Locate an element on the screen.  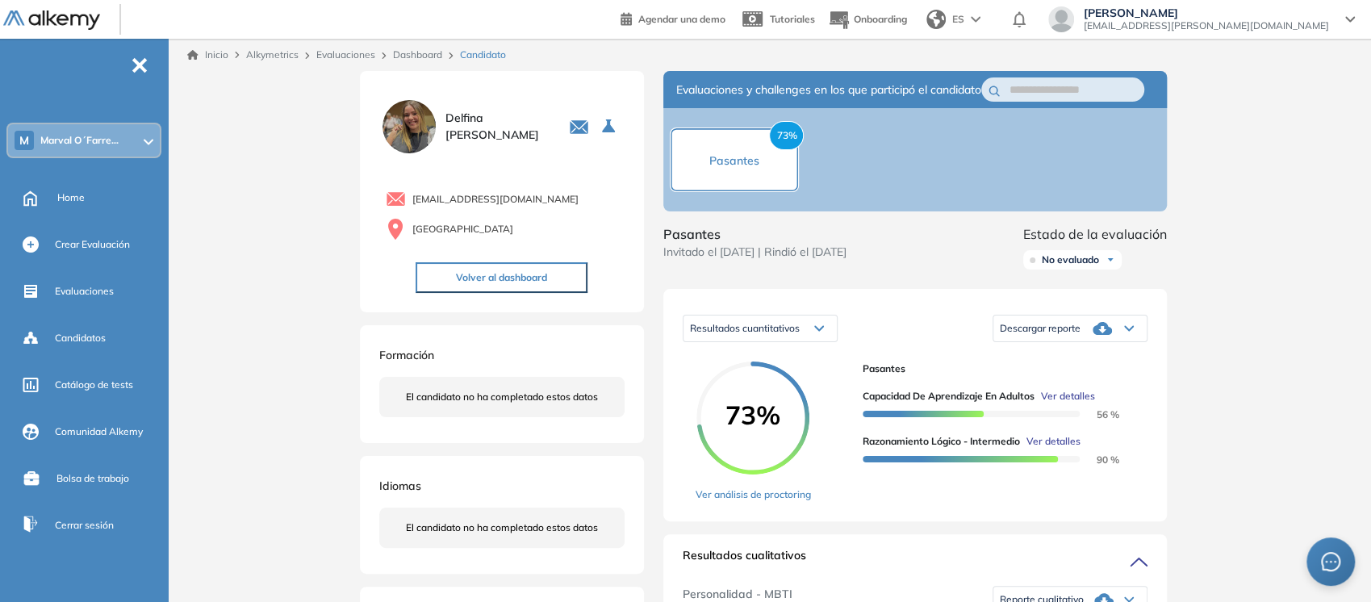
button: Seleccione la evaluación activa is located at coordinates (610, 127).